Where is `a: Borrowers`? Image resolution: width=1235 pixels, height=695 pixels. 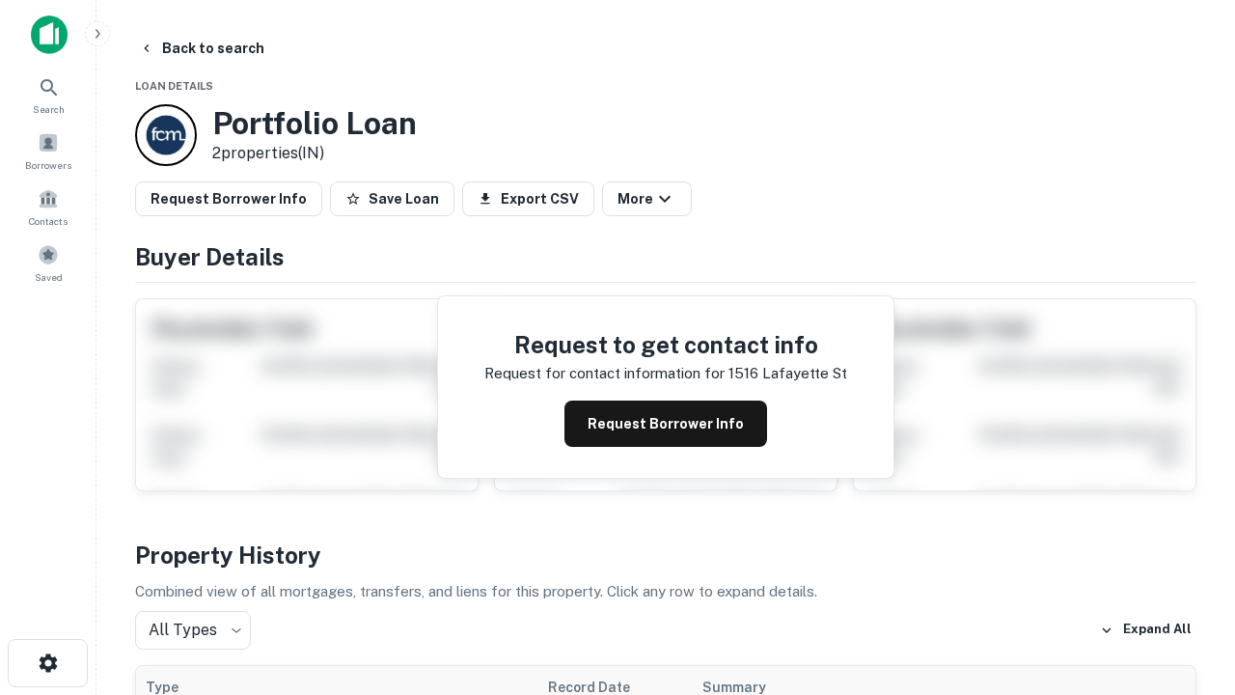
a: Borrowers is located at coordinates (48, 151).